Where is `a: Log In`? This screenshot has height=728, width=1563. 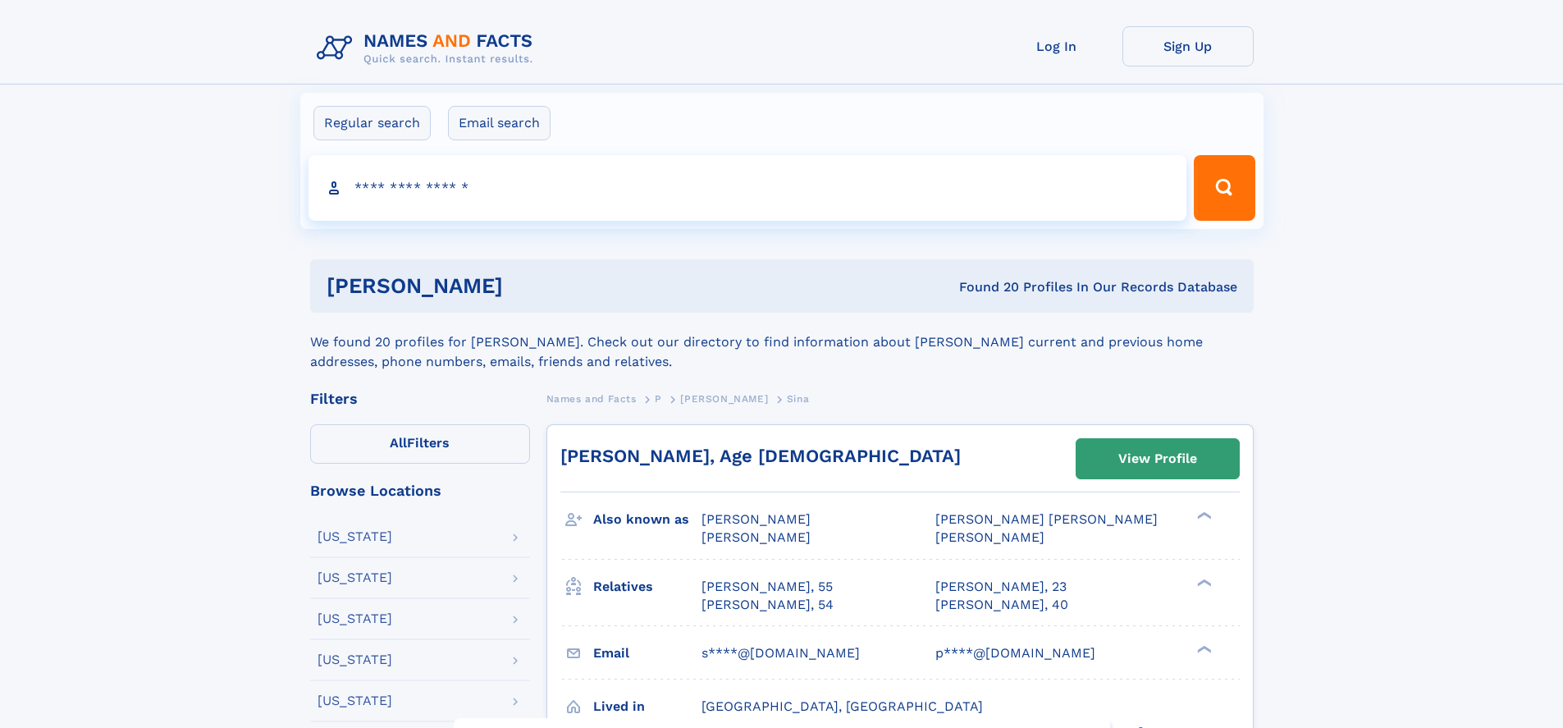 a: Log In is located at coordinates (1057, 46).